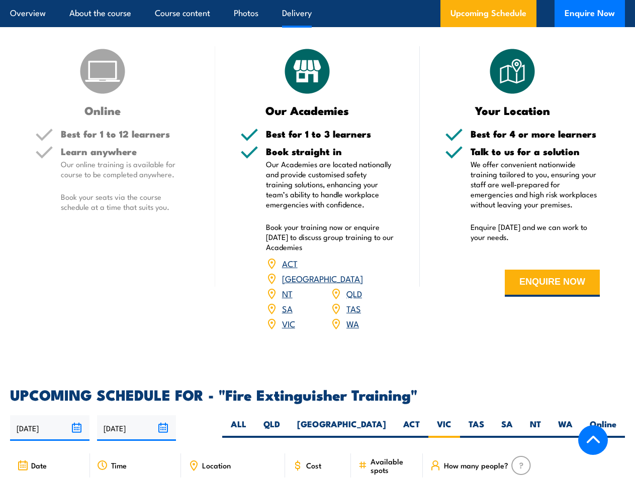 This screenshot has width=635, height=482. What do you see at coordinates (565, 428) in the screenshot?
I see `label: WA` at bounding box center [565, 428].